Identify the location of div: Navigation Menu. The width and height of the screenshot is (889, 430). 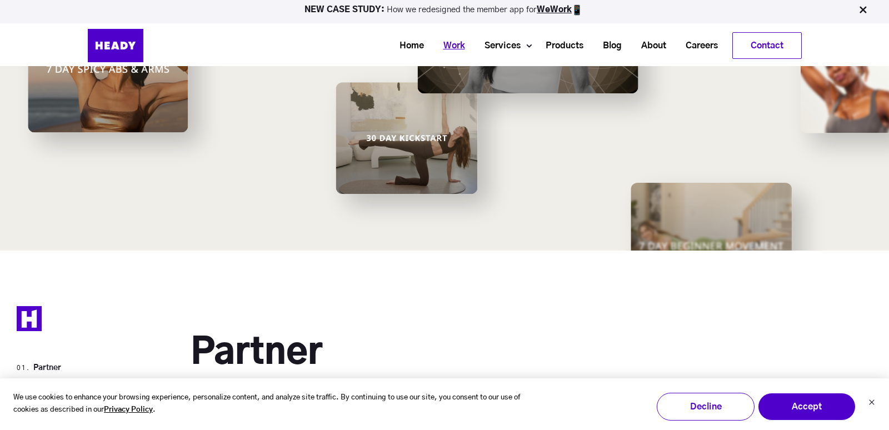
(486, 46).